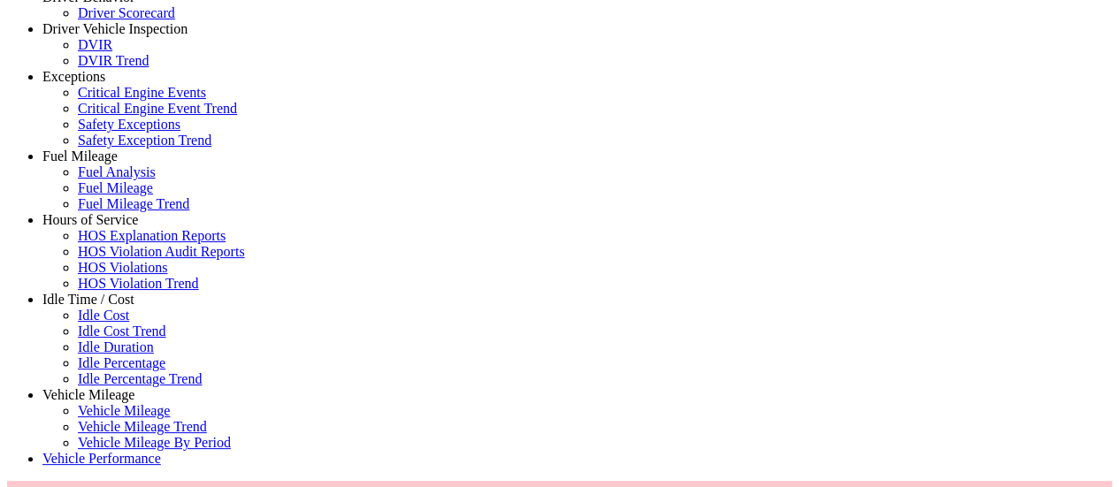  What do you see at coordinates (151, 235) in the screenshot?
I see `a: HOS Explanation Reports` at bounding box center [151, 235].